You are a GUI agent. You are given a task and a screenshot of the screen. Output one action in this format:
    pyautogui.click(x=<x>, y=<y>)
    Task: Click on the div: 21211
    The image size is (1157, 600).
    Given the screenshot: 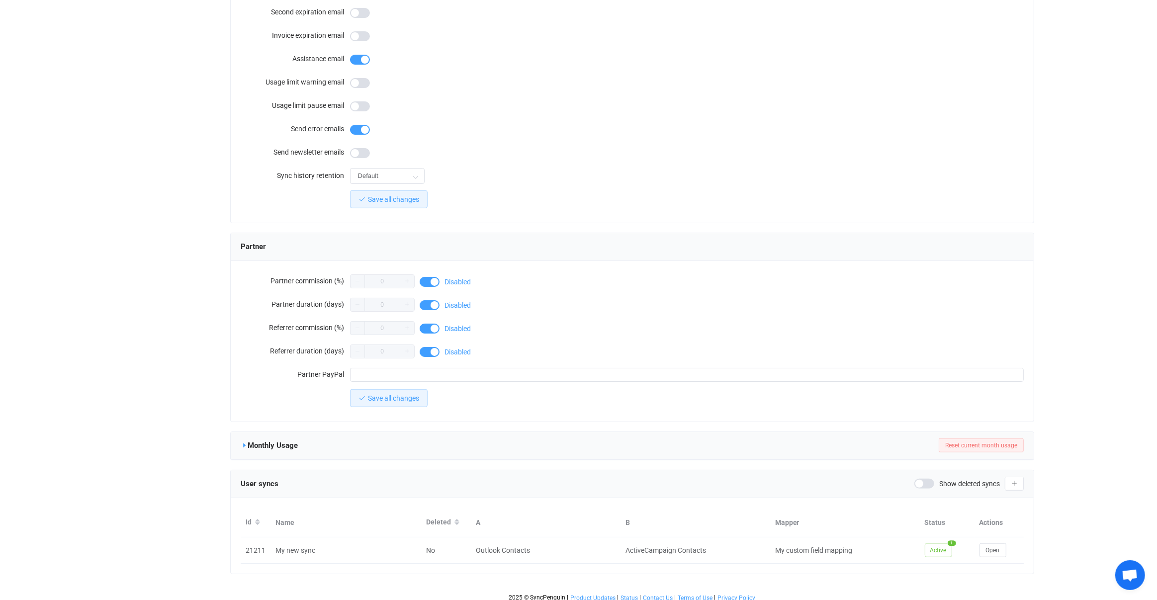 What is the action you would take?
    pyautogui.click(x=256, y=551)
    